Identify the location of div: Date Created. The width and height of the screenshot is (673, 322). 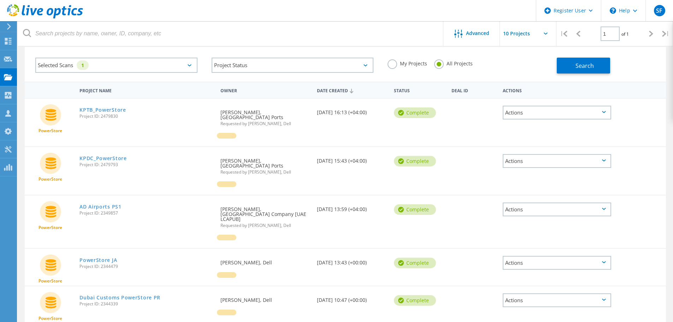
(352, 90).